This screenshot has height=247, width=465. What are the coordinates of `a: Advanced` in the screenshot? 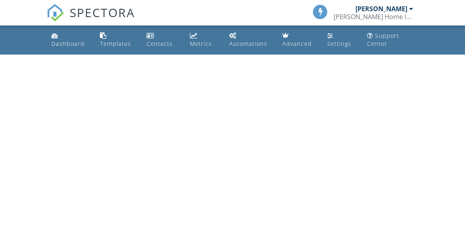 It's located at (298, 40).